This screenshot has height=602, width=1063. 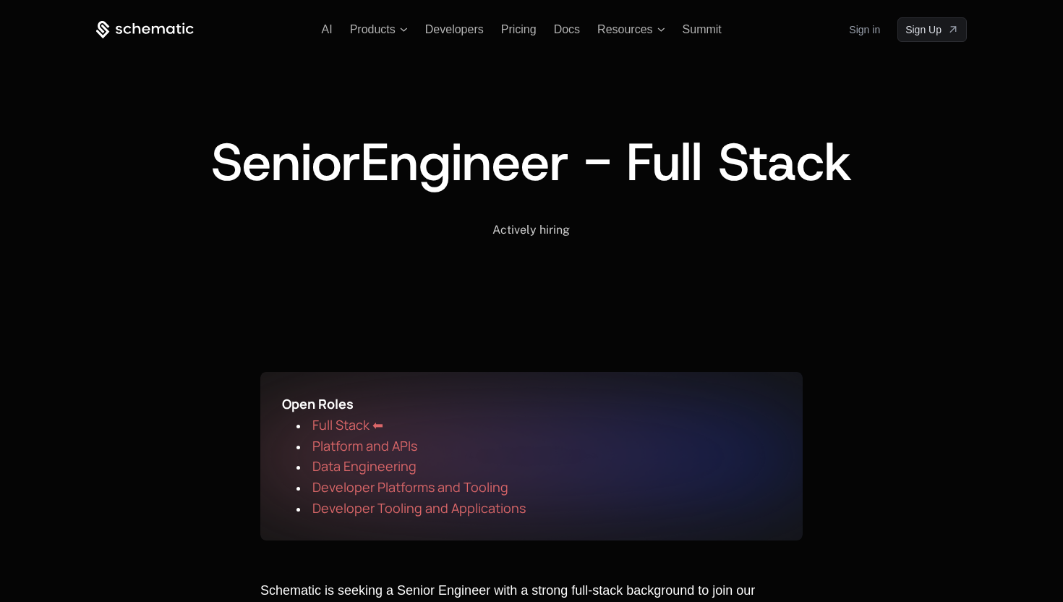 I want to click on span: Actively hiring, so click(x=531, y=229).